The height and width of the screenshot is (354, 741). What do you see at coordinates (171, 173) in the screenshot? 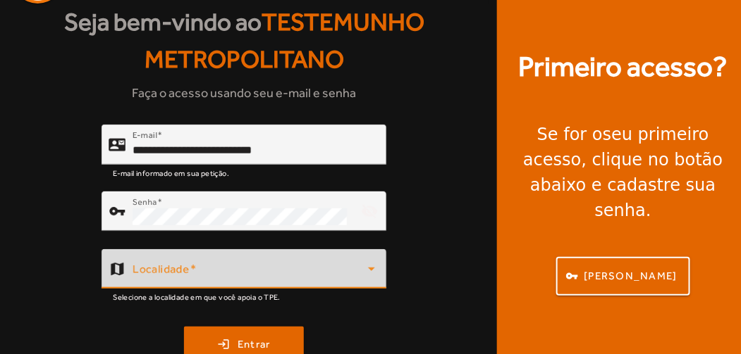
I see `mat-hint: E-mail informado em sua petição.` at bounding box center [171, 173].